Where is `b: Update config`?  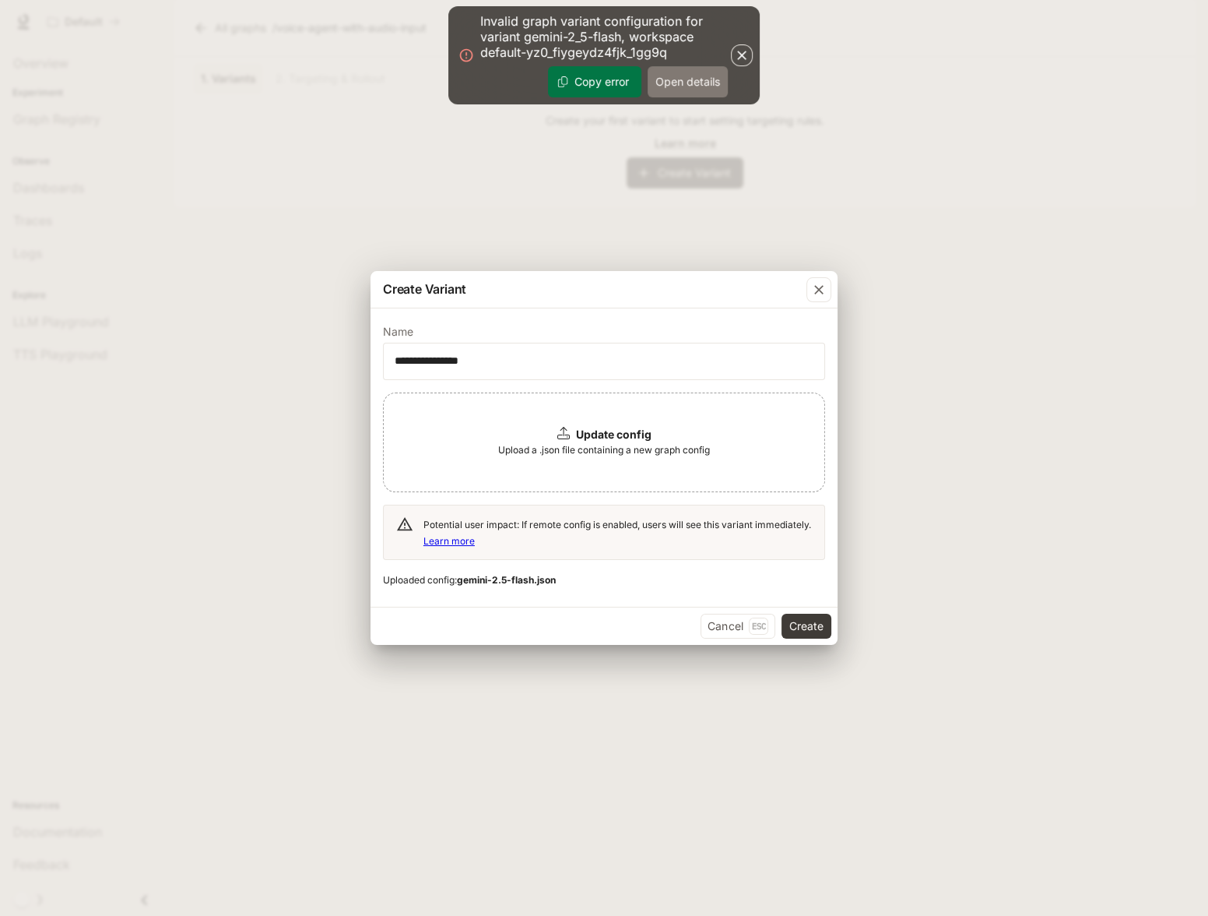
b: Update config is located at coordinates (614, 434).